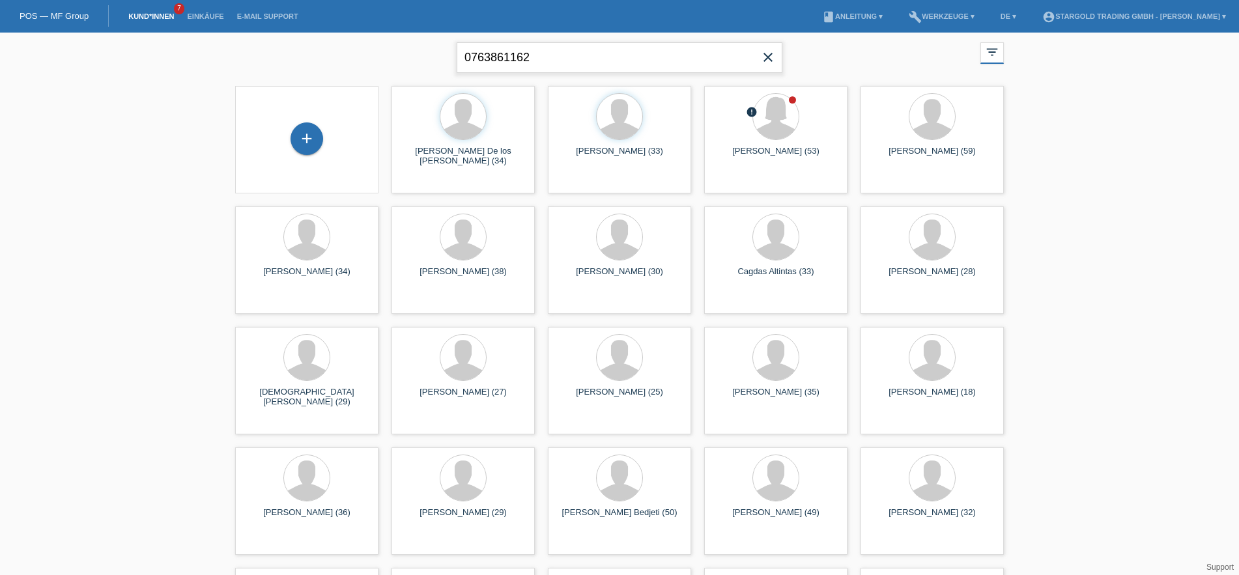 This screenshot has height=575, width=1239. I want to click on i: account_circle, so click(1049, 17).